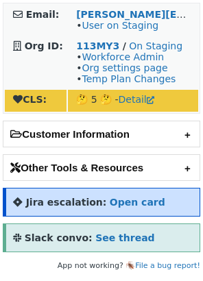 The image size is (203, 281). What do you see at coordinates (101, 167) in the screenshot?
I see `h2: Other Tools & Resources` at bounding box center [101, 167].